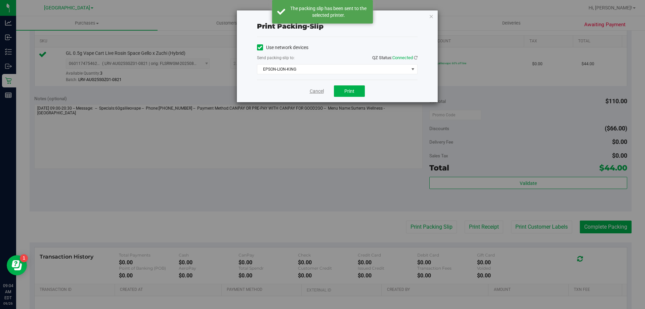 The image size is (645, 309). What do you see at coordinates (402, 57) in the screenshot?
I see `span: Connected` at bounding box center [402, 57].